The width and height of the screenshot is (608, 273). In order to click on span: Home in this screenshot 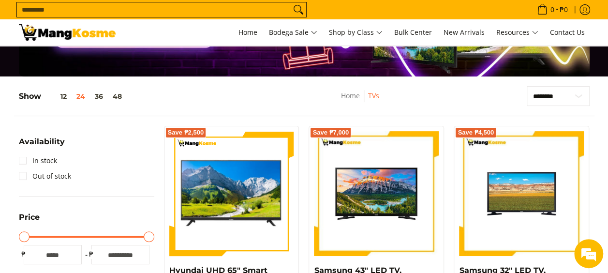, I will do `click(248, 32)`.